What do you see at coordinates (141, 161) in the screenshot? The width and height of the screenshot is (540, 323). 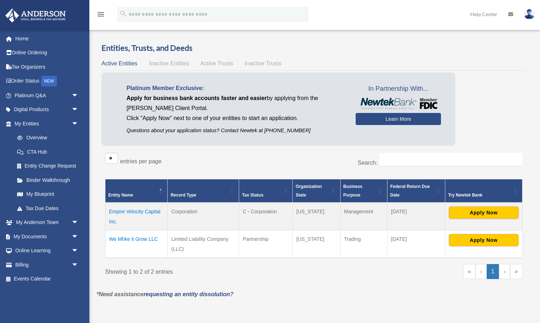 I see `label: entries per page` at bounding box center [141, 161].